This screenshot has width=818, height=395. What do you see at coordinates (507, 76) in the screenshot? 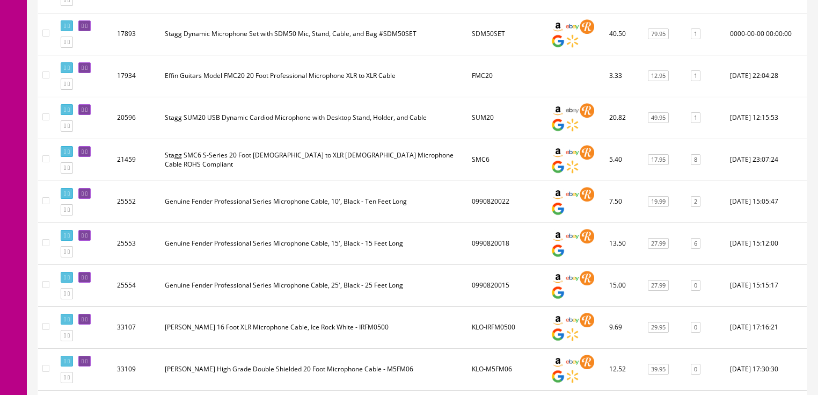
I see `td: FMC20` at bounding box center [507, 76].